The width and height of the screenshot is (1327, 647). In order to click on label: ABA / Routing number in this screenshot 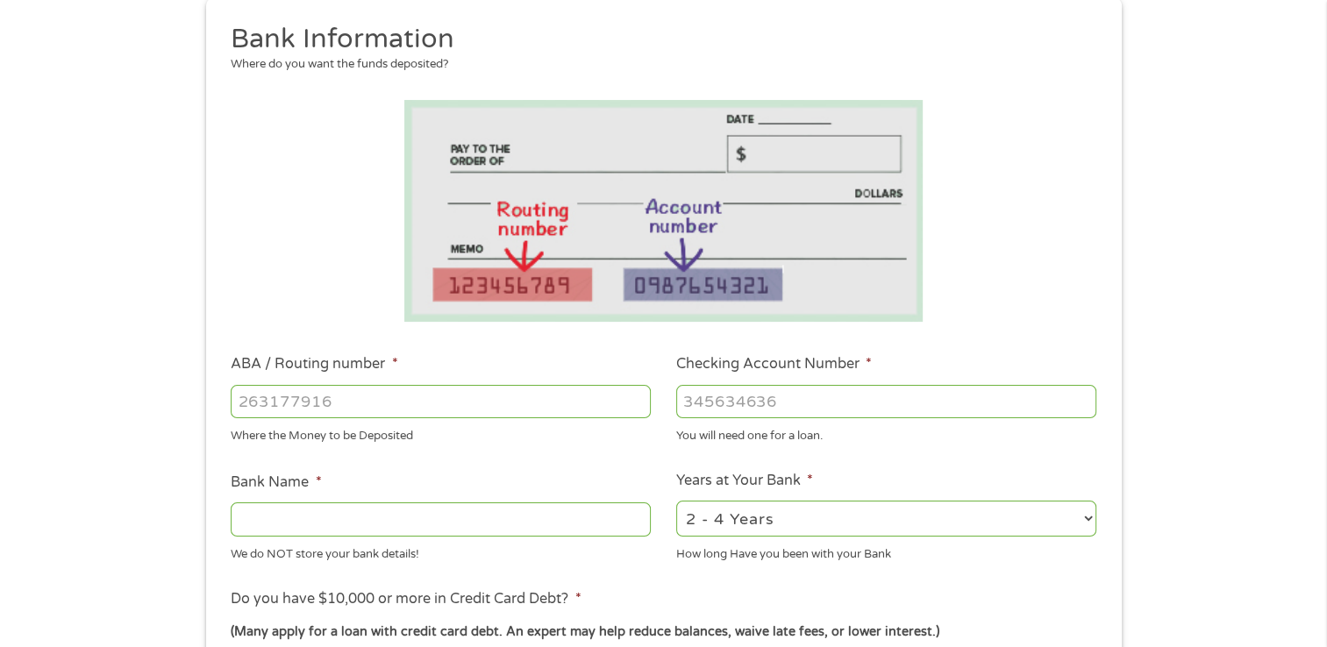, I will do `click(314, 364)`.